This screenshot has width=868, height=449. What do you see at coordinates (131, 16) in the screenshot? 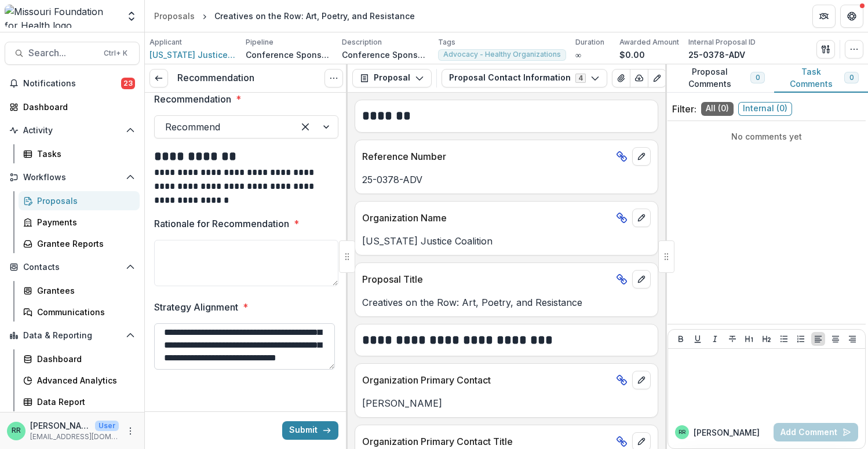
I see `button: Open entity switcher` at bounding box center [131, 16].